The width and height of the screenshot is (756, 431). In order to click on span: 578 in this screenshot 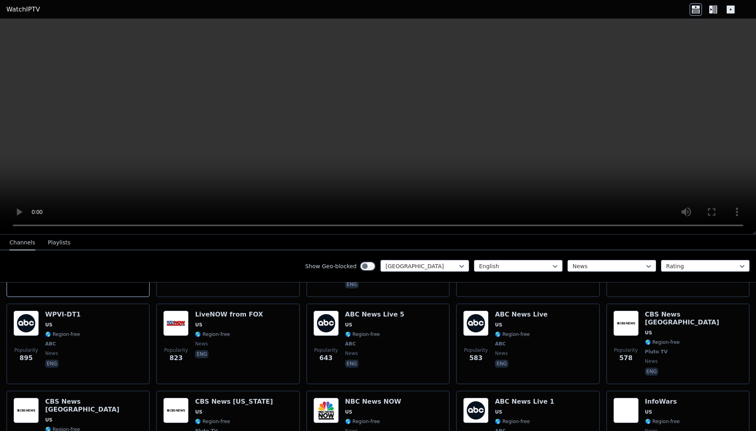, I will do `click(626, 358)`.